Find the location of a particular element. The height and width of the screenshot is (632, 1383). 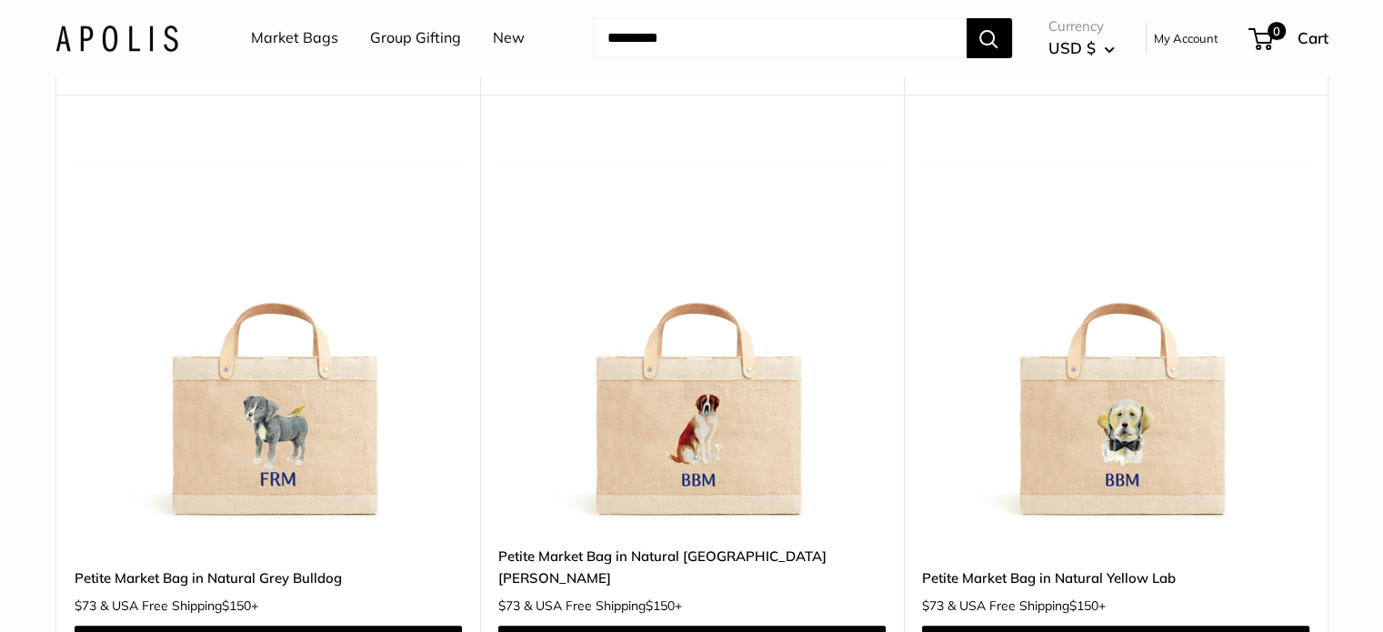

a: Petite Market Bag in Natural Yellow Lab is located at coordinates (1116, 577).